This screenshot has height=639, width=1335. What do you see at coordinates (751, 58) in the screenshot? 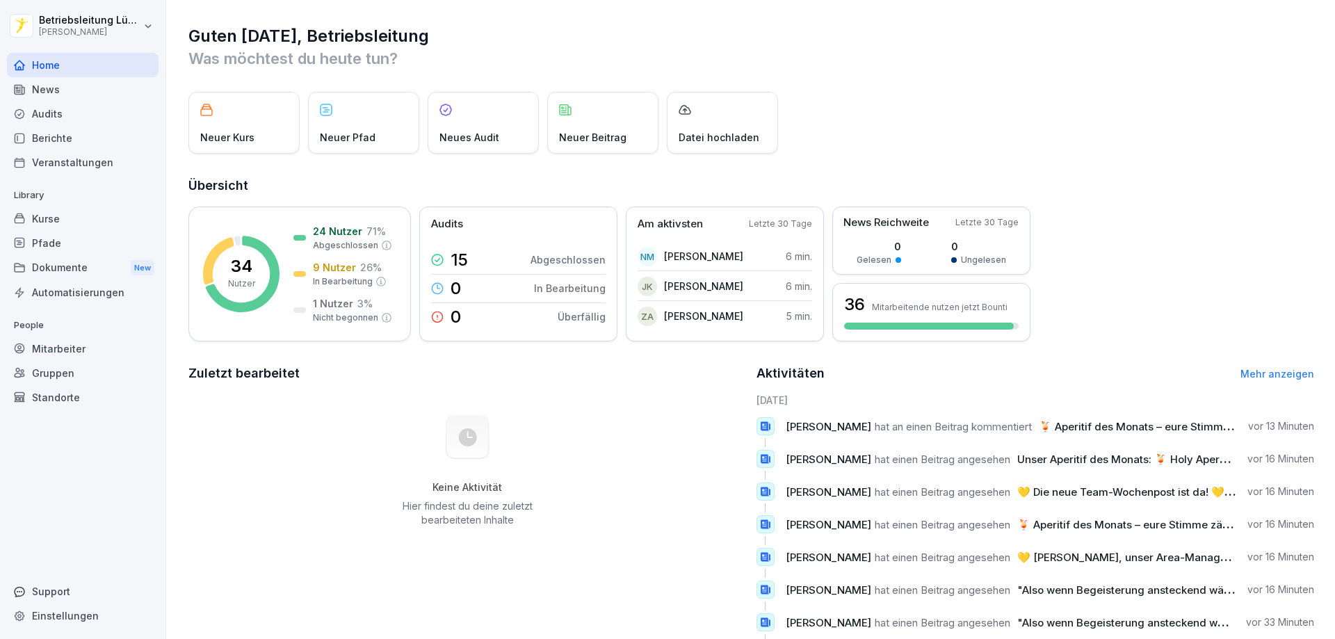
I see `p: Was möchtest du heute tun?` at bounding box center [751, 58].